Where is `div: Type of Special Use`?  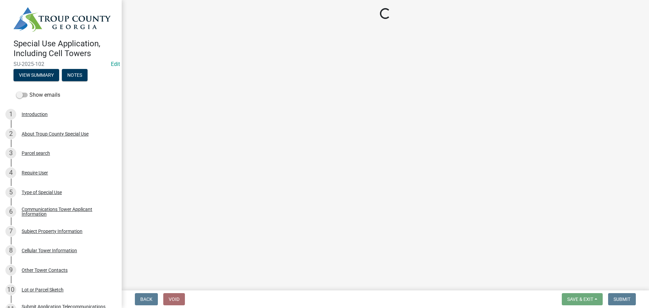 div: Type of Special Use is located at coordinates (42, 192).